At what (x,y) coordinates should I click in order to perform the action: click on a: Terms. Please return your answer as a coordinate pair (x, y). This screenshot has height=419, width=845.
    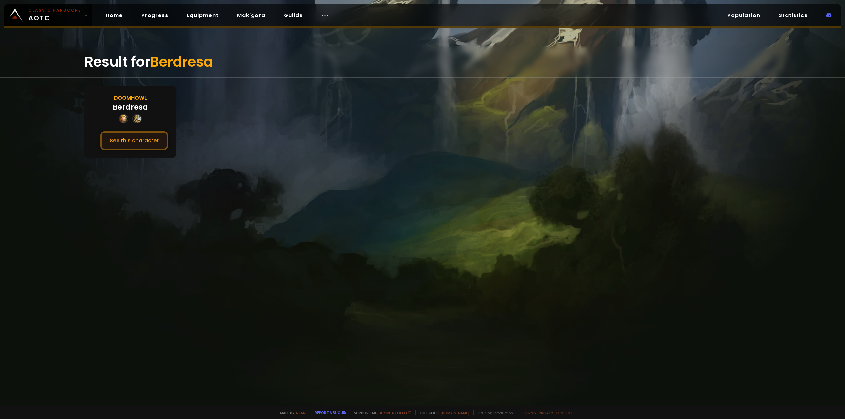
    Looking at the image, I should click on (530, 413).